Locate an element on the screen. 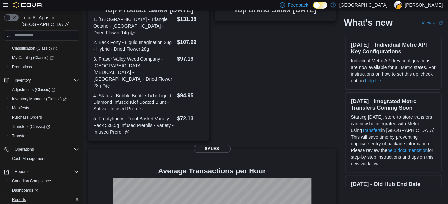  dd: $94.95 is located at coordinates (190, 95).